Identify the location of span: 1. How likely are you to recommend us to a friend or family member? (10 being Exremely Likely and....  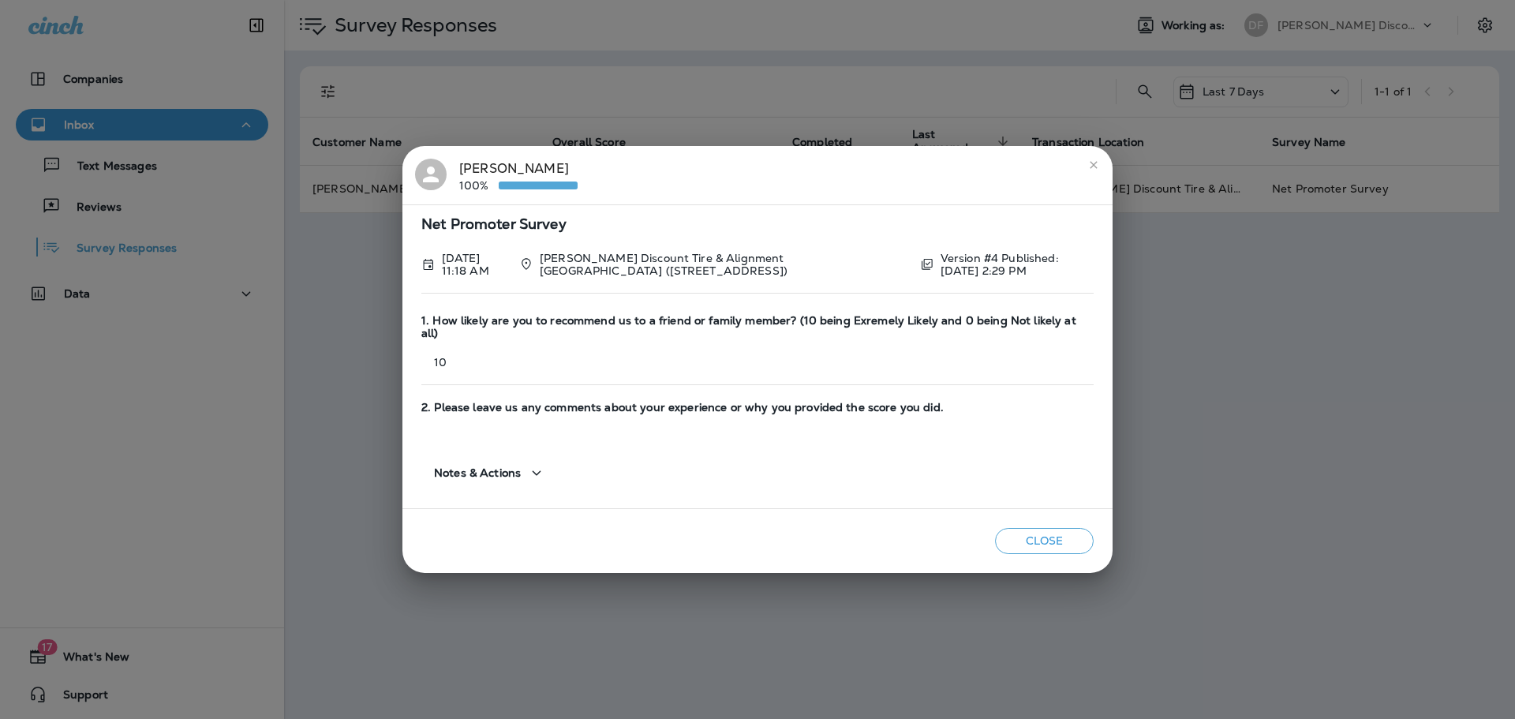
(757, 327).